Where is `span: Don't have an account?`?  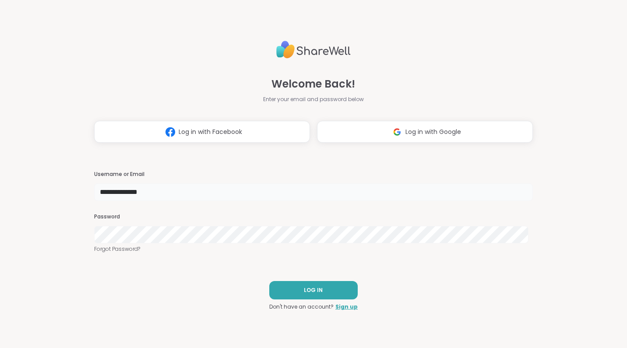 span: Don't have an account? is located at coordinates (301, 307).